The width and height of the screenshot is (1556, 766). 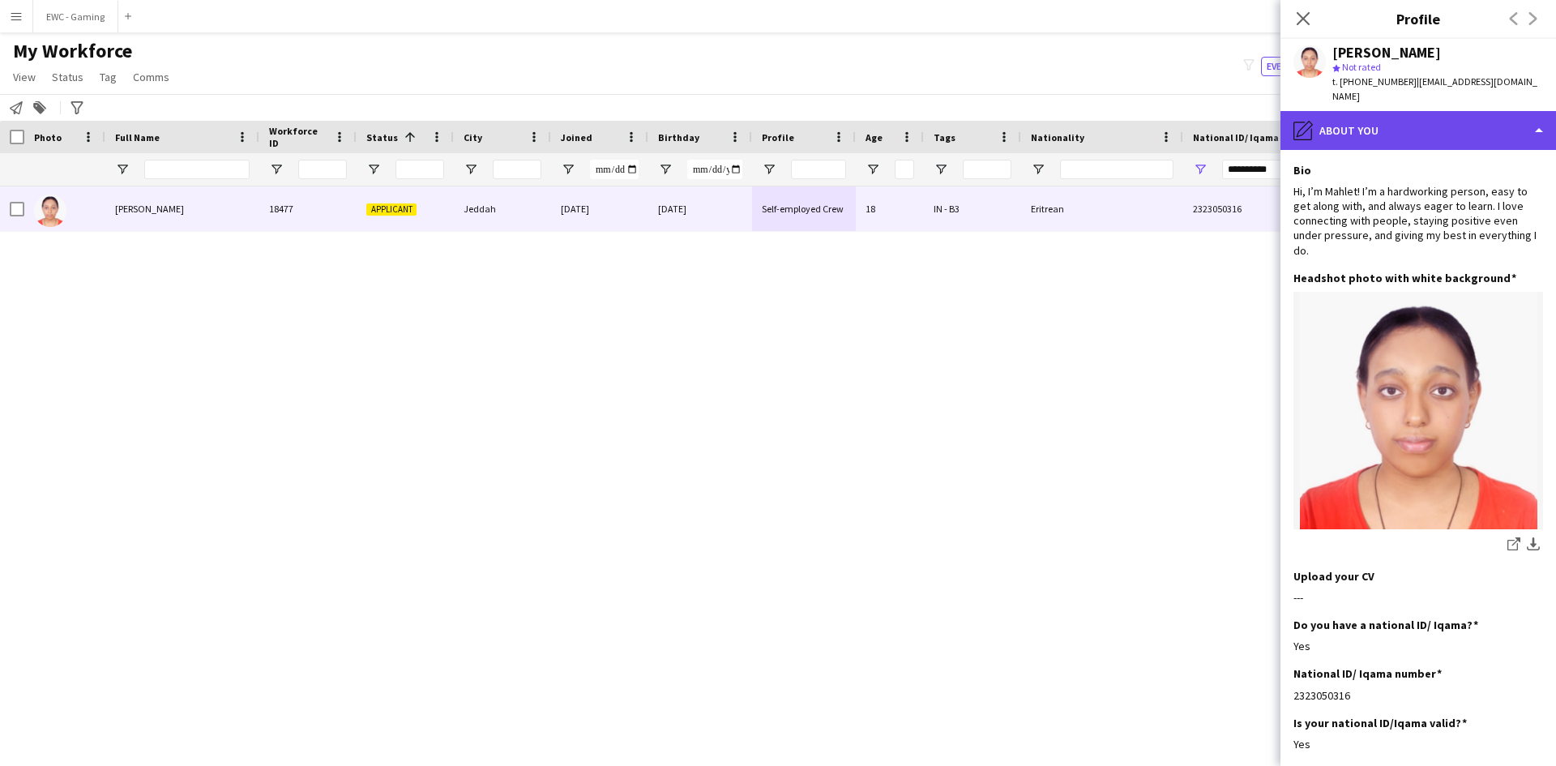 What do you see at coordinates (308, 208) in the screenshot?
I see `div: 18477` at bounding box center [308, 208].